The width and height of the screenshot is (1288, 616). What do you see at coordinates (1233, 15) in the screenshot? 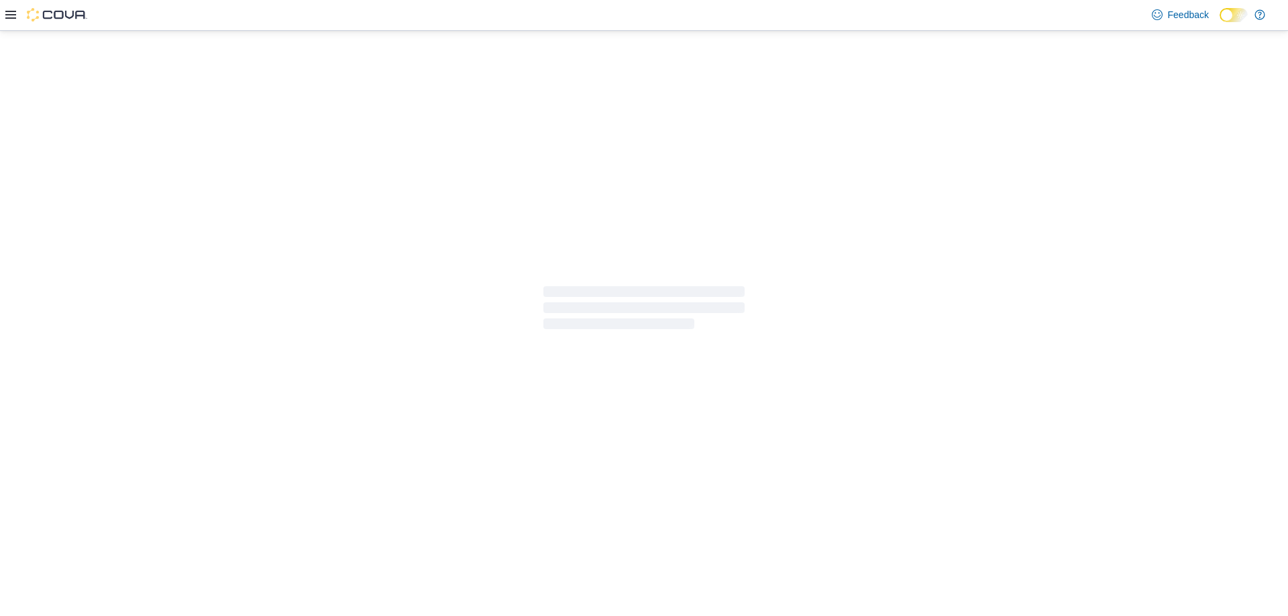
I see `input: Dark Mode` at bounding box center [1233, 15].